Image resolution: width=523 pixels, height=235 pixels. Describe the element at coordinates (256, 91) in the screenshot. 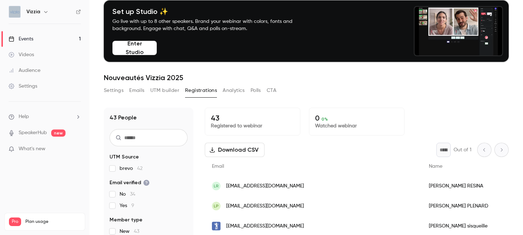

I see `button: Polls` at that location.